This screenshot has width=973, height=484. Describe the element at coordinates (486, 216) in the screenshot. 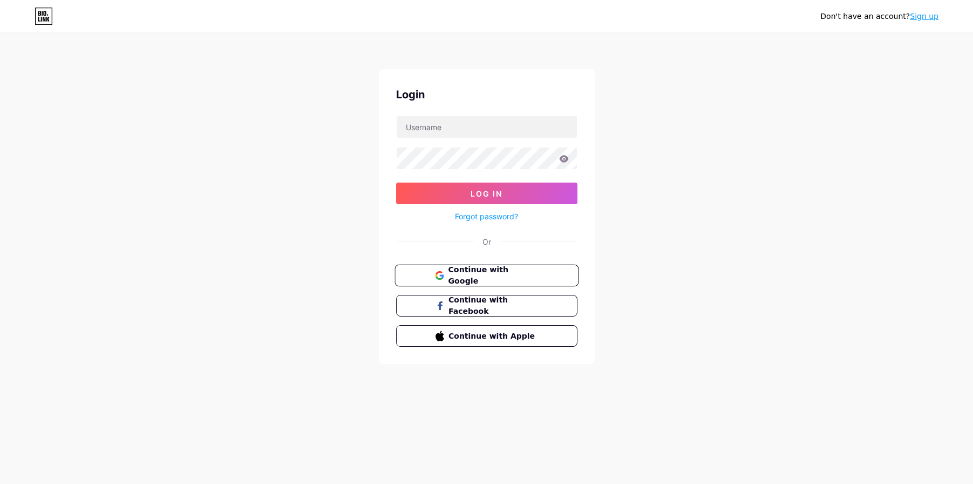

I see `a: Forgot password?` at that location.